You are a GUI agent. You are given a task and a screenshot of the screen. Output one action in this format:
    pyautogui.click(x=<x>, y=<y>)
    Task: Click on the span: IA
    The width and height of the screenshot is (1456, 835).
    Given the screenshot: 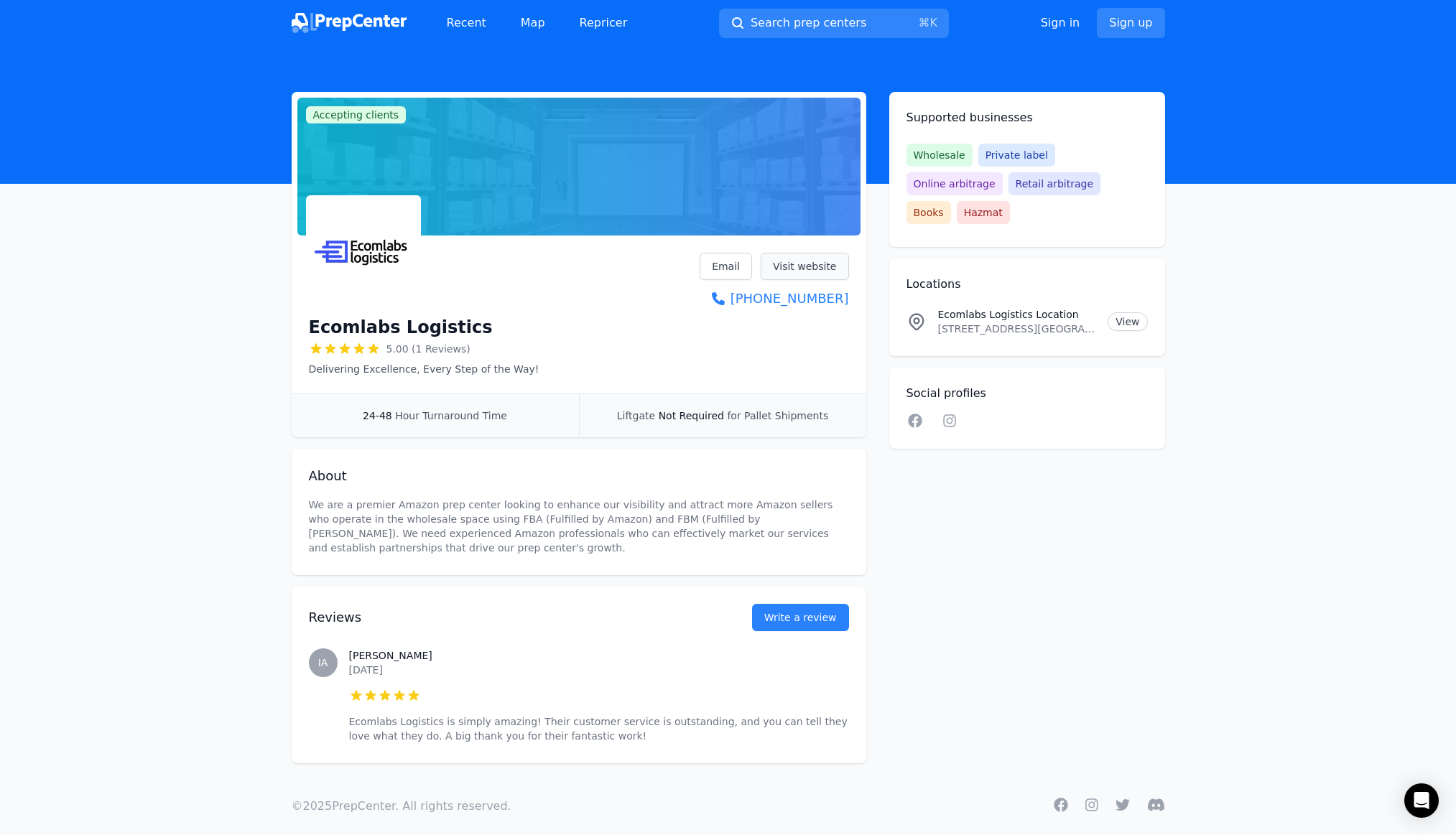 What is the action you would take?
    pyautogui.click(x=323, y=663)
    